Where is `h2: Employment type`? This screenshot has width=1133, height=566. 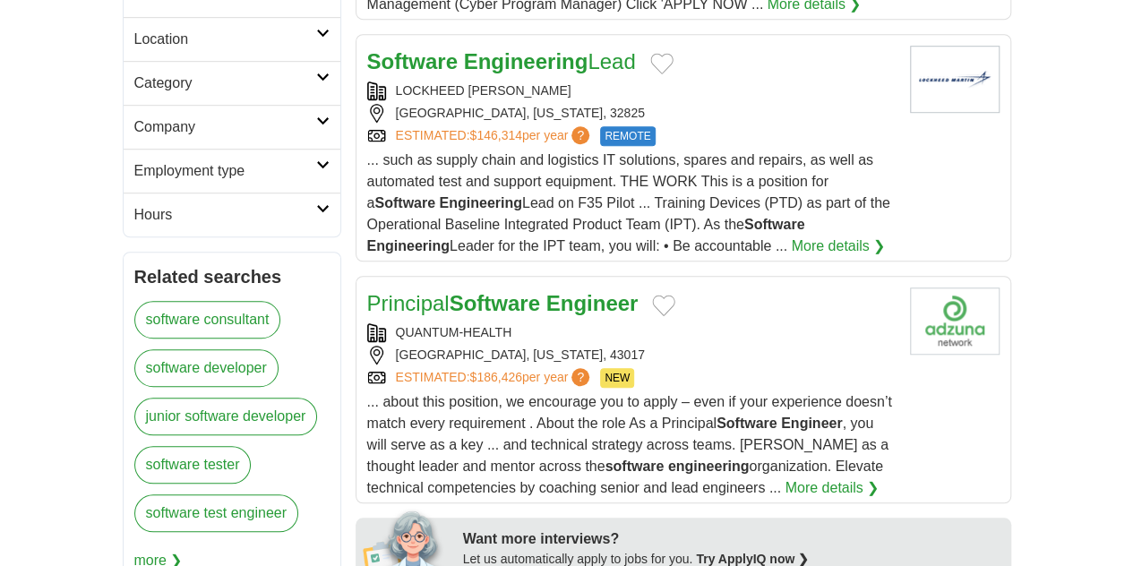 h2: Employment type is located at coordinates (225, 171).